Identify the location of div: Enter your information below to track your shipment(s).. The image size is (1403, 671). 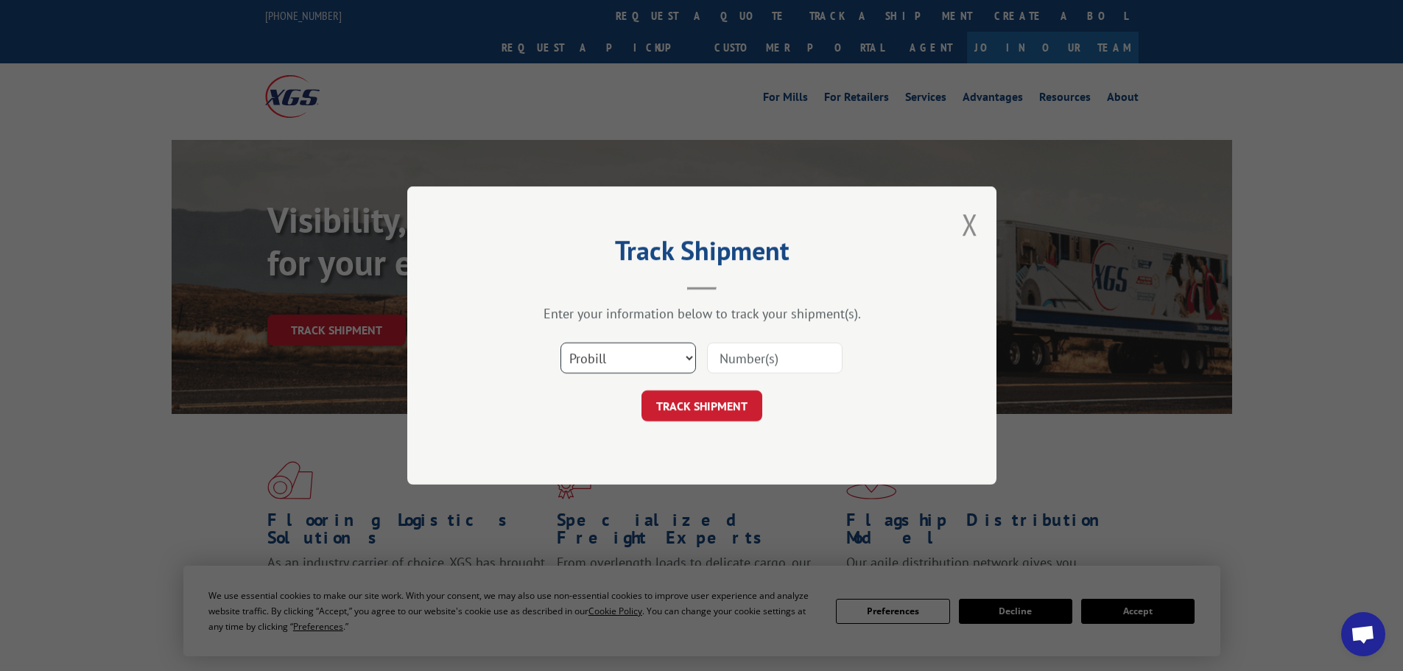
(702, 313).